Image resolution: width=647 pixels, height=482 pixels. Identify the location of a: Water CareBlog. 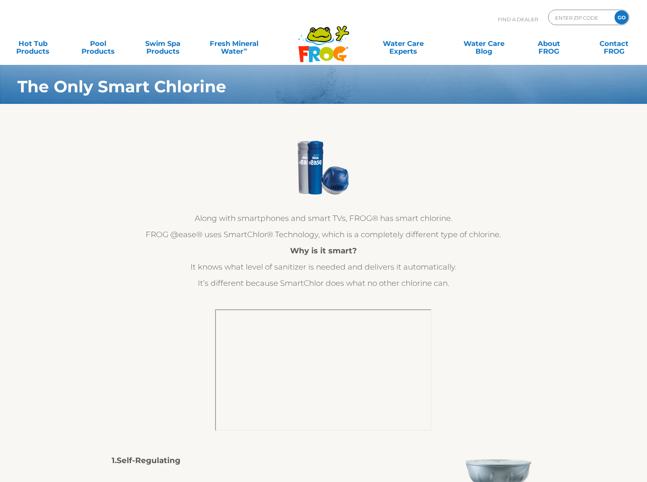
(484, 44).